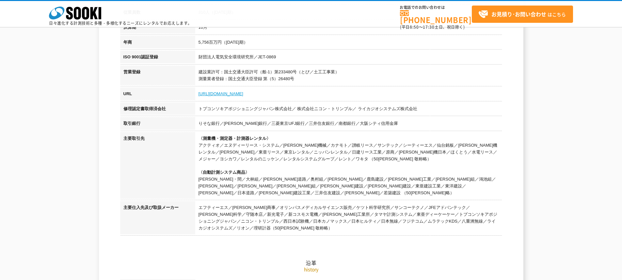 The image size is (622, 280). Describe the element at coordinates (120, 23) in the screenshot. I see `p: 日々進化する計測技術と多種・多様化するニーズにレンタルでお応えします。` at that location.